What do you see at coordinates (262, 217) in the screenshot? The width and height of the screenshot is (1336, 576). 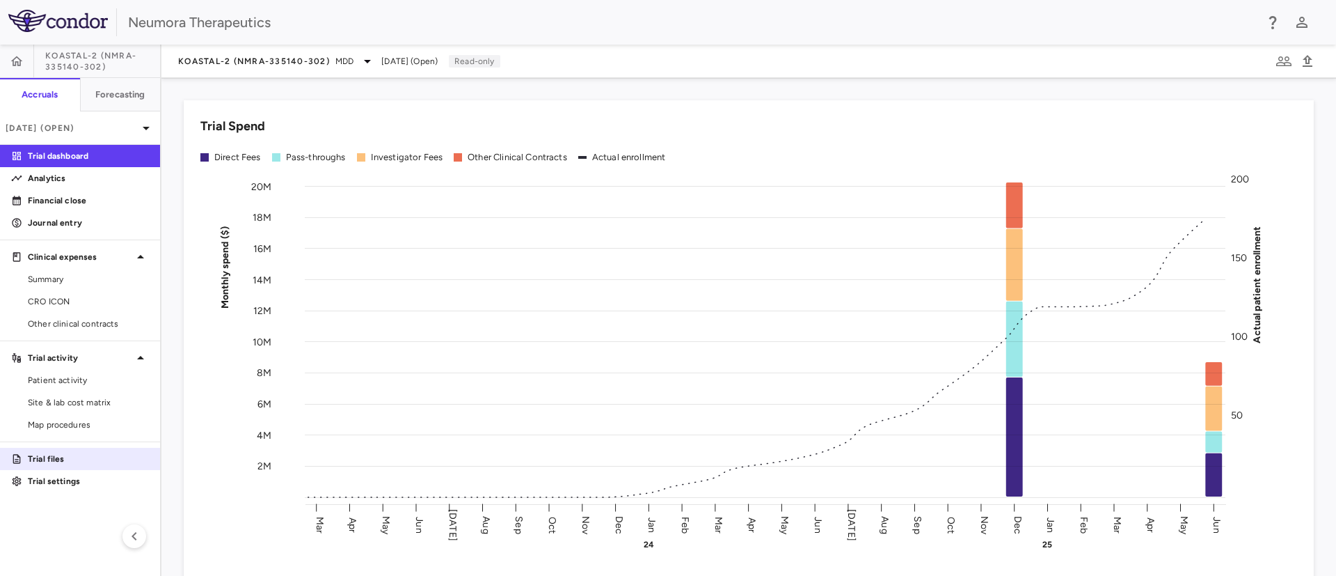 I see `tspan: 18M` at bounding box center [262, 217].